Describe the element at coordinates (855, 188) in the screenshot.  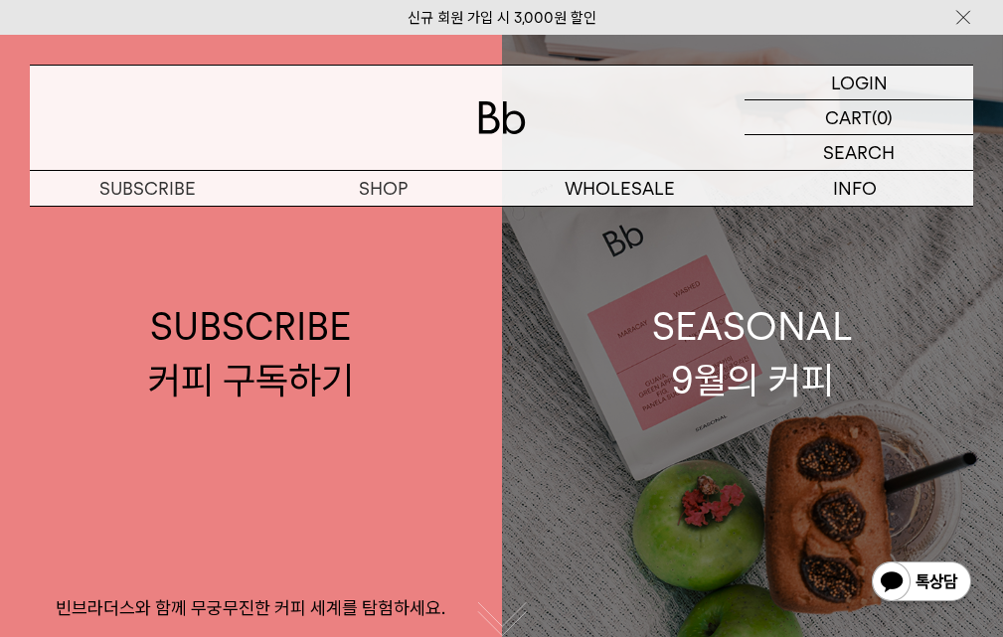
I see `p: INFO` at that location.